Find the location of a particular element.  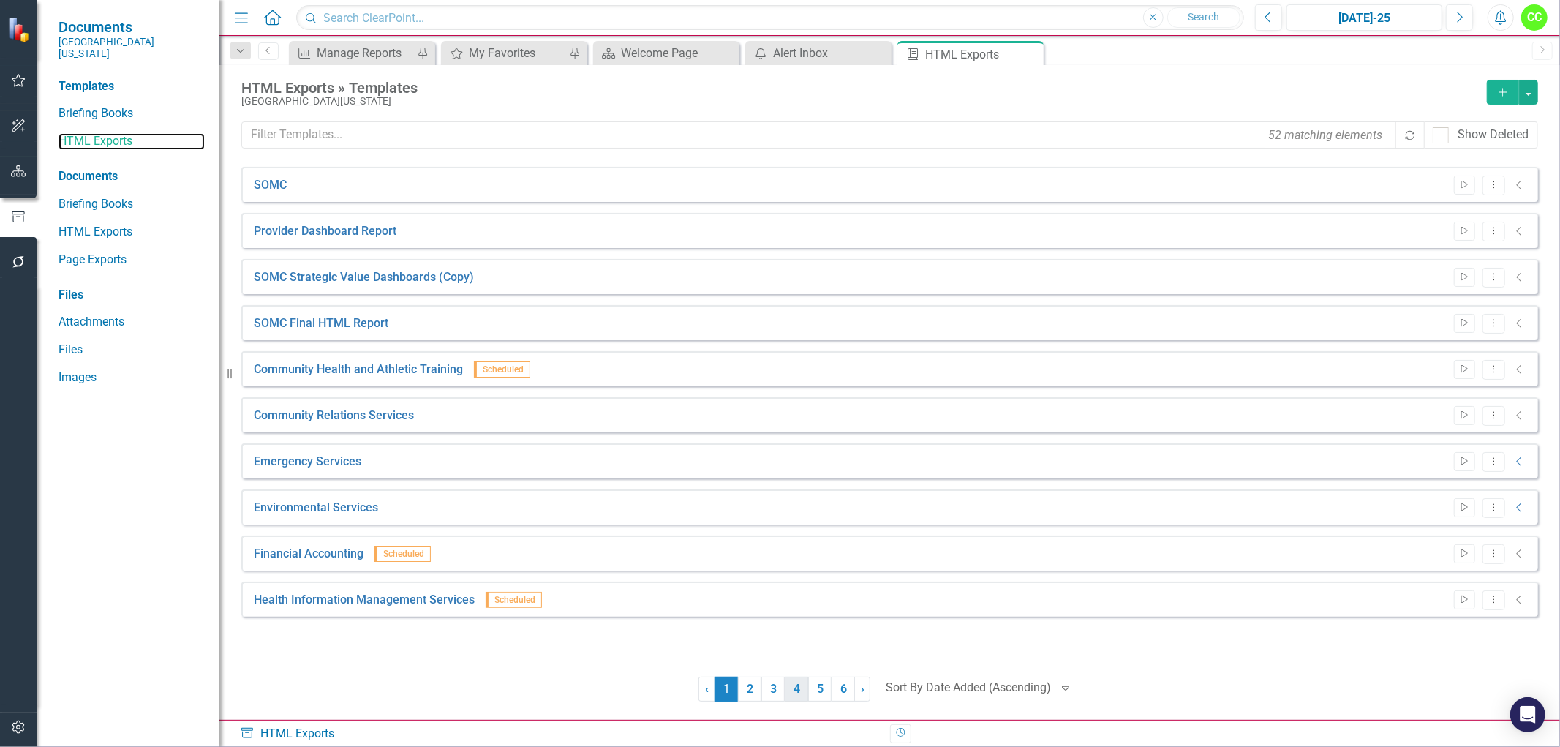

div: Welcome Page is located at coordinates (678, 53).